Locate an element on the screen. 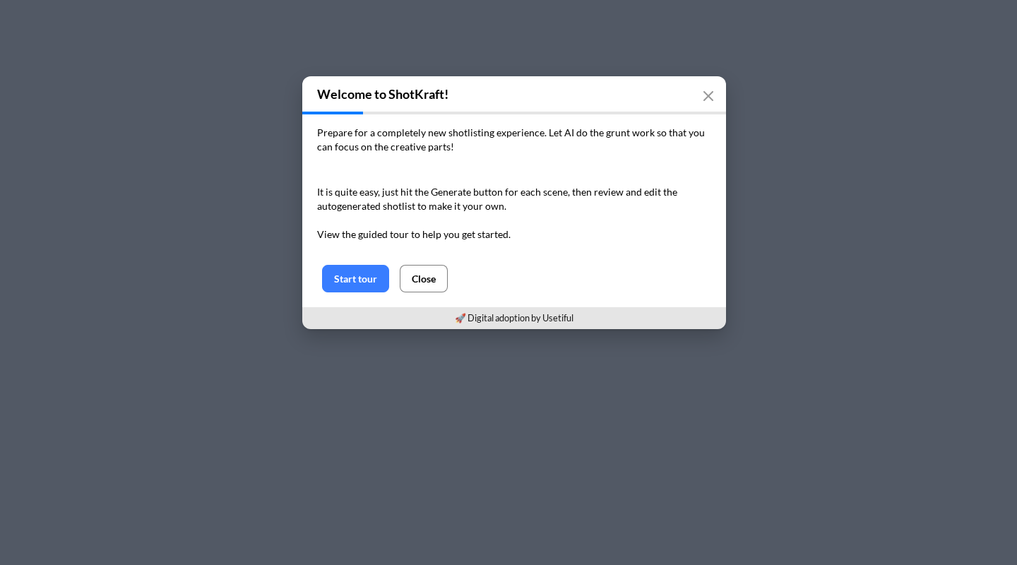 This screenshot has width=1017, height=565. button: Close is located at coordinates (424, 278).